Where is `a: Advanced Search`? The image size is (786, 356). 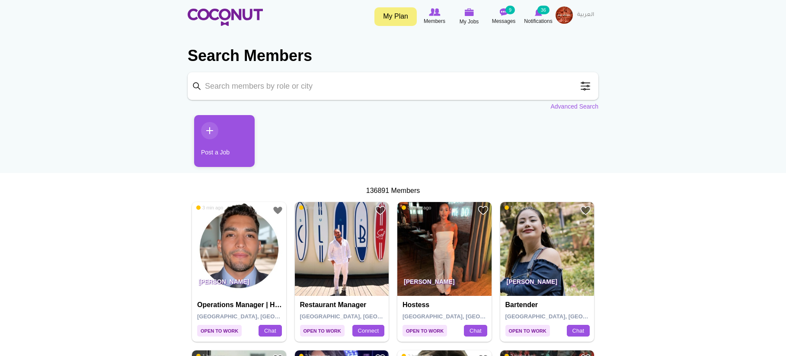 a: Advanced Search is located at coordinates (574, 106).